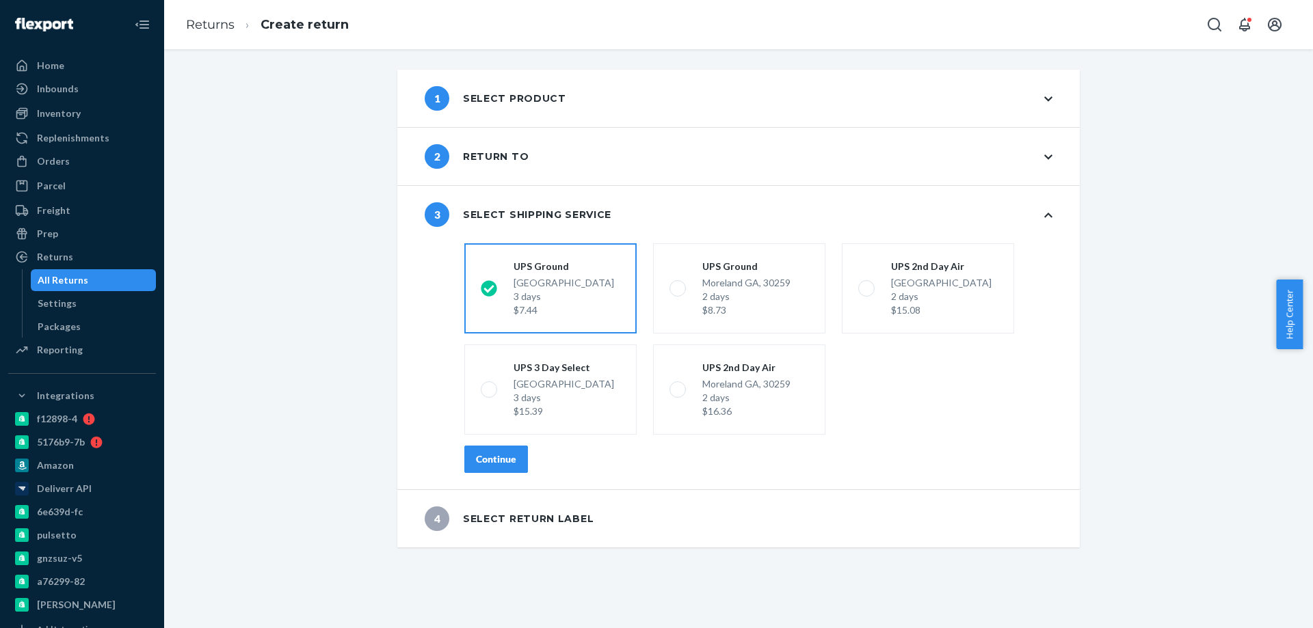 Image resolution: width=1313 pixels, height=628 pixels. Describe the element at coordinates (82, 234) in the screenshot. I see `a: Prep` at that location.